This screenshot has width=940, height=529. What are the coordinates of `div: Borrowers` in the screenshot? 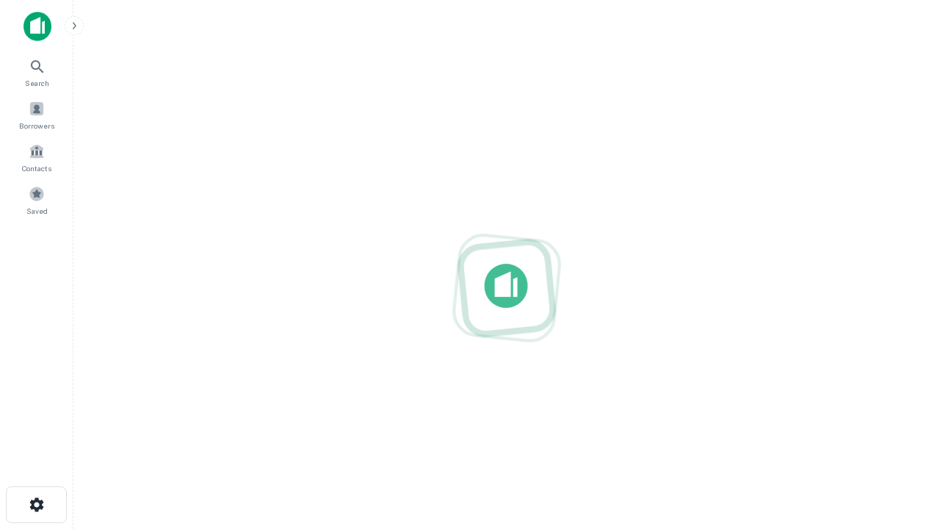 It's located at (37, 115).